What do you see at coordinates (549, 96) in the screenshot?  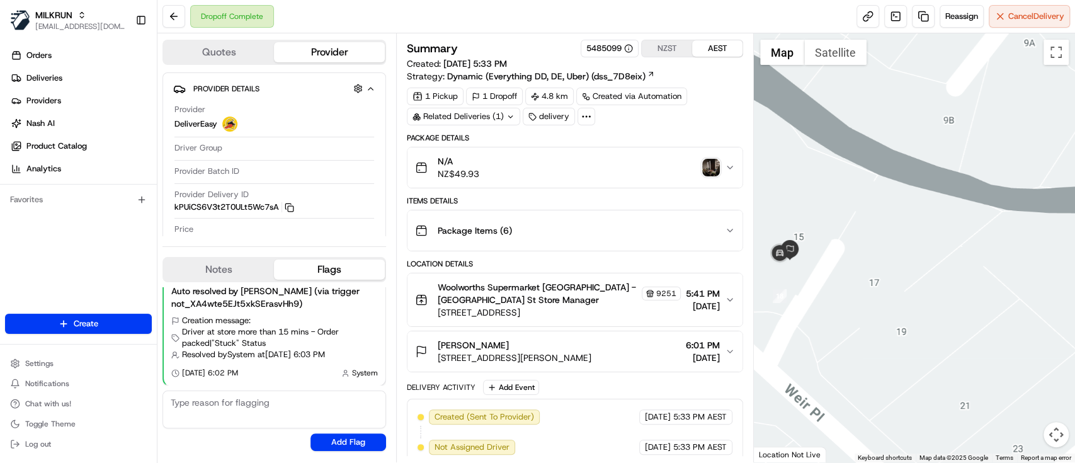 I see `div: 4.8 km` at bounding box center [549, 96].